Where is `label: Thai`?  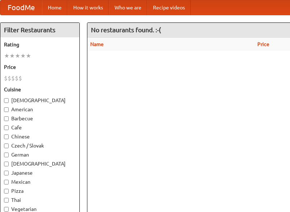
label: Thai is located at coordinates (40, 200).